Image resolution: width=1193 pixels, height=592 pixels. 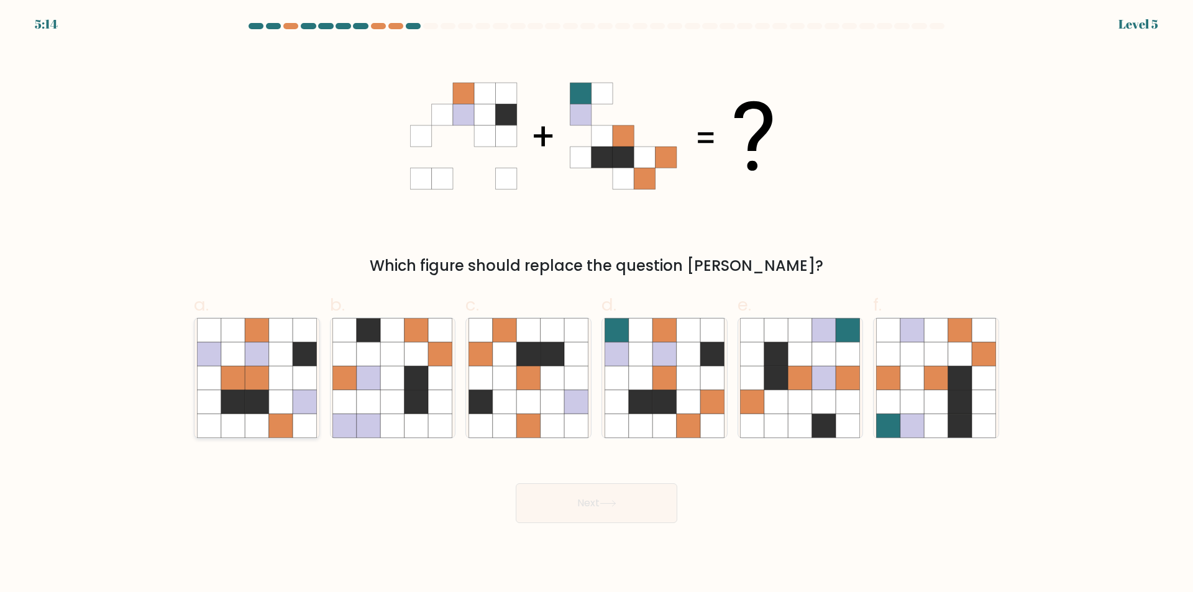 I want to click on div: Level 5, so click(x=1138, y=24).